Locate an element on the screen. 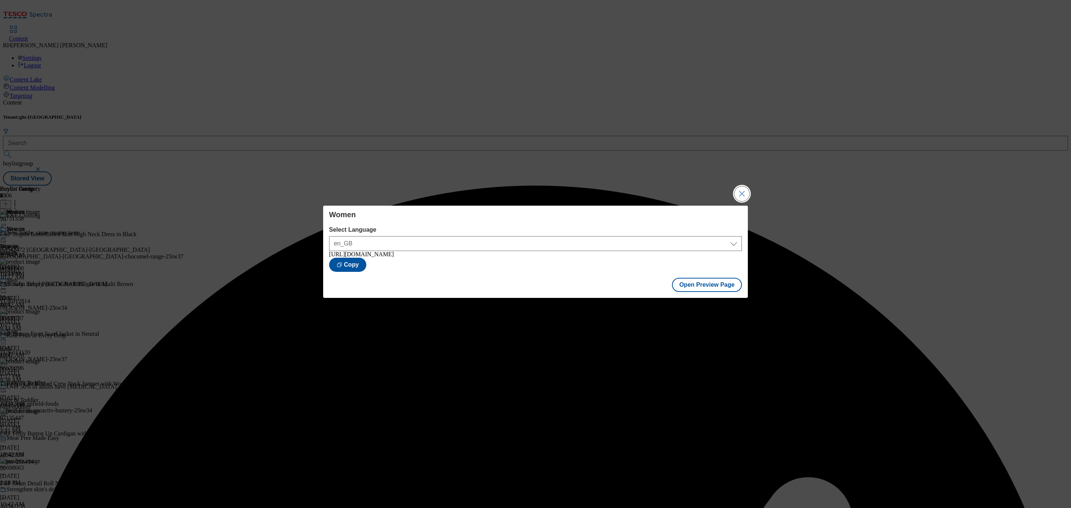 Image resolution: width=1071 pixels, height=508 pixels. label: Select Language is located at coordinates (535, 230).